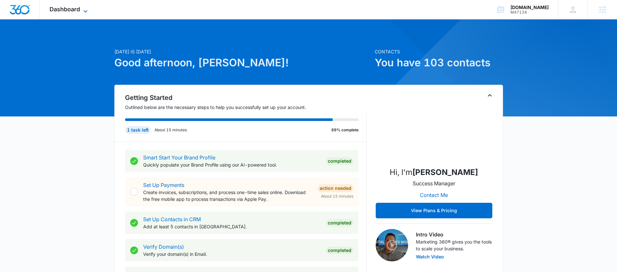 This screenshot has height=272, width=617. What do you see at coordinates (434, 129) in the screenshot?
I see `img: Danielle Billington` at bounding box center [434, 129].